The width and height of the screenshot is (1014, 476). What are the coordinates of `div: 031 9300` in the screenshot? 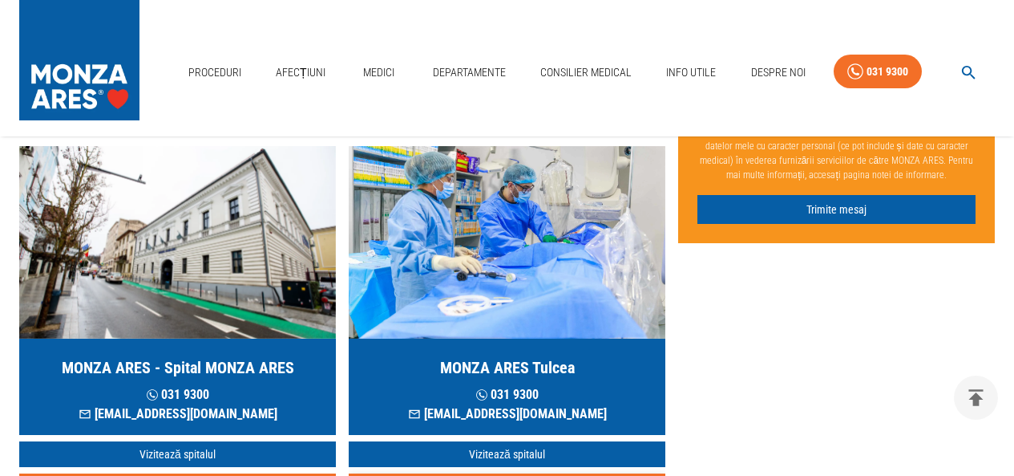 It's located at (888, 71).